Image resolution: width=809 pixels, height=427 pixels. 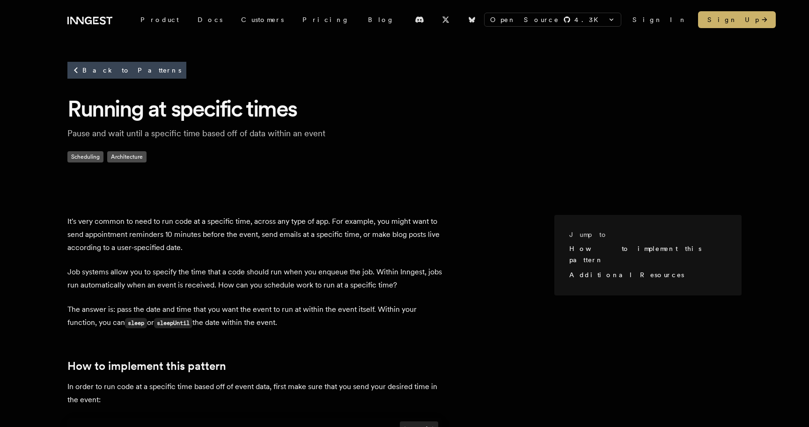 I want to click on a: Back to Patterns, so click(x=127, y=70).